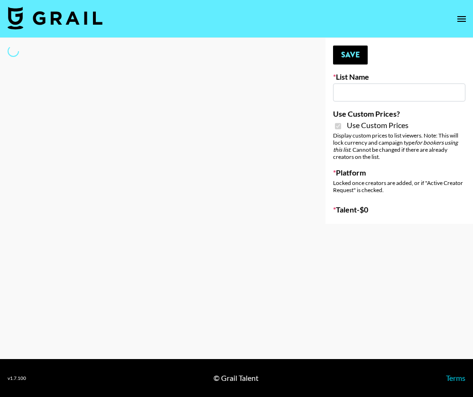  I want to click on label: Use Custom Prices?, so click(399, 114).